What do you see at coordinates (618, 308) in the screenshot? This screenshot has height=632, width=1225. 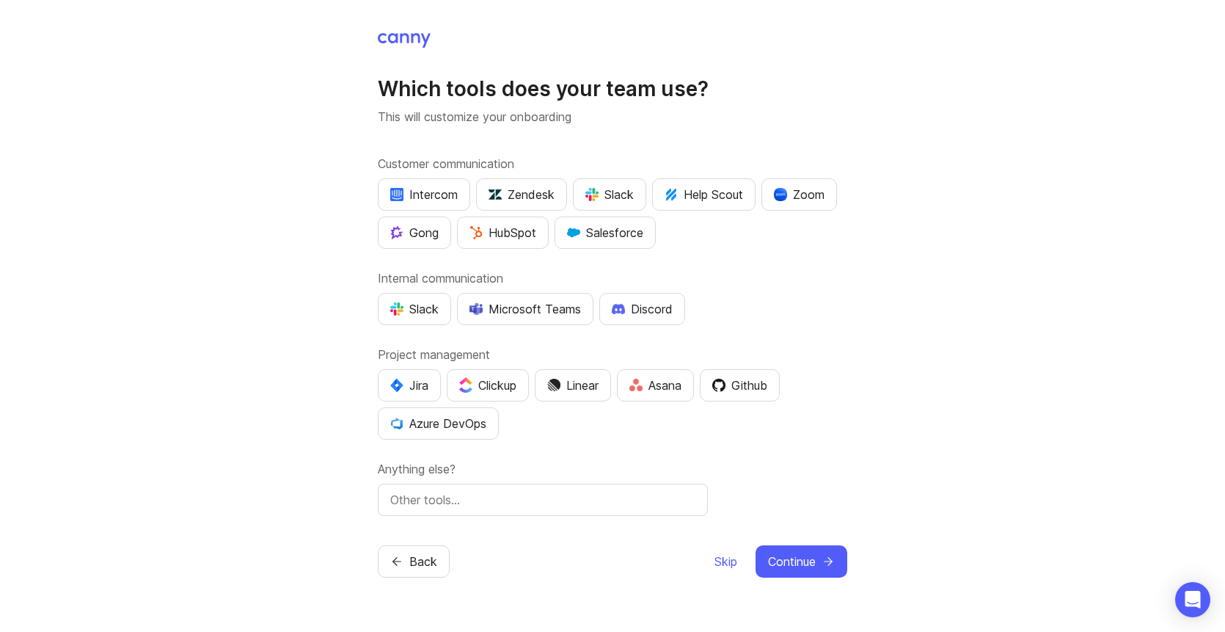 I see `img: +iLplPsjzba05dttzK064pds+5E5wZnCVbuGoLvBrYdmEPrXTzGo7zG60bLEREEjvOjaG9Saez5xsOEAbxBwOP6dkea84XY9O...` at bounding box center [618, 308].